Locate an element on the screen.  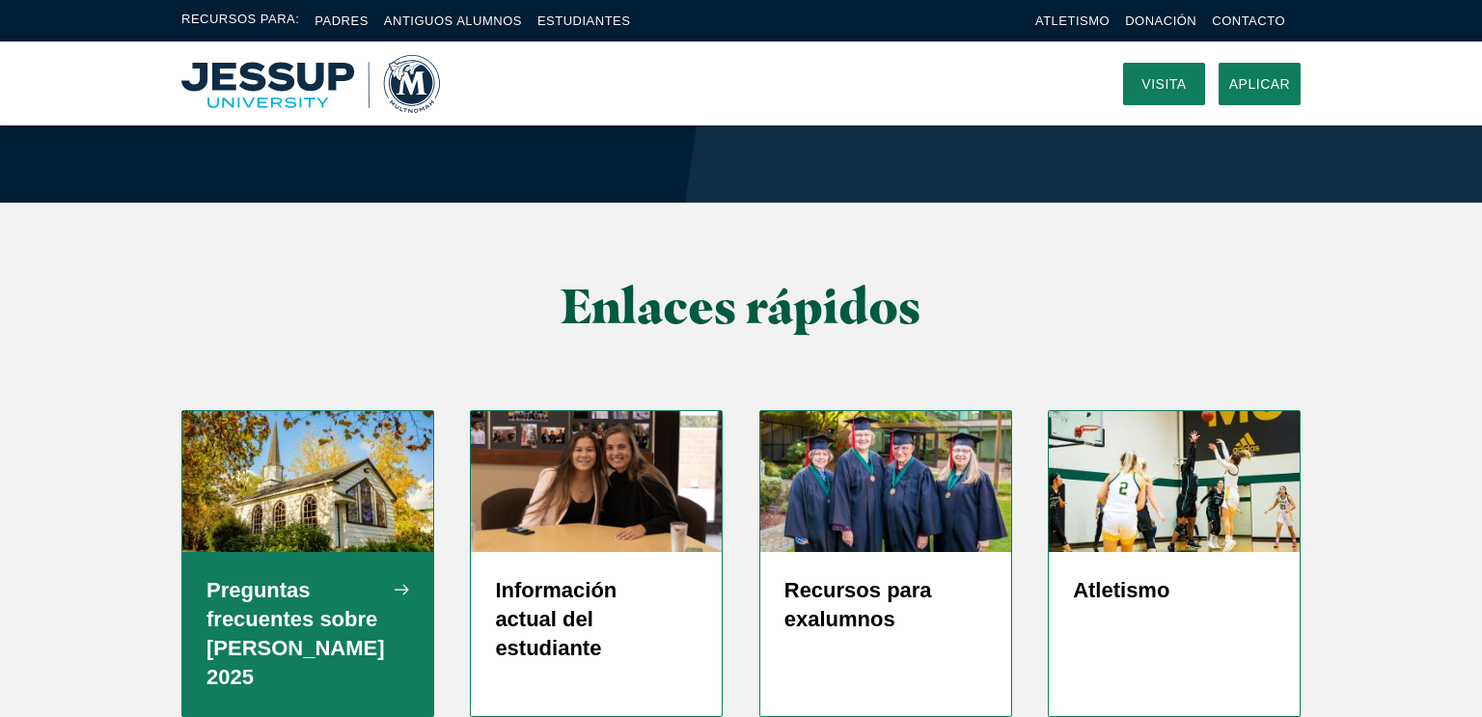
font: Información actual del estudiante is located at coordinates (556, 619).